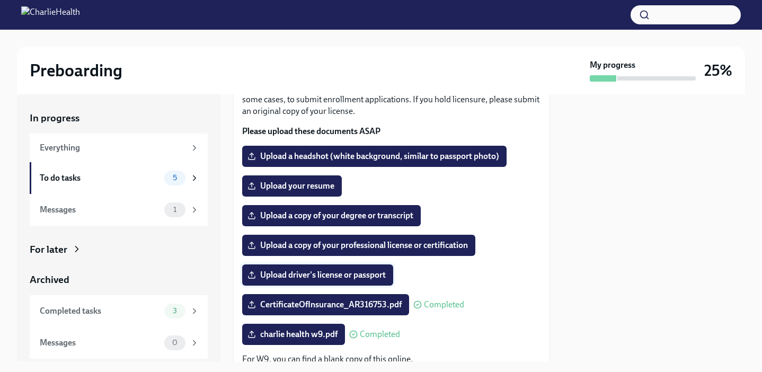 This screenshot has height=372, width=762. I want to click on label: Upload a copy of your degree or transcript, so click(331, 216).